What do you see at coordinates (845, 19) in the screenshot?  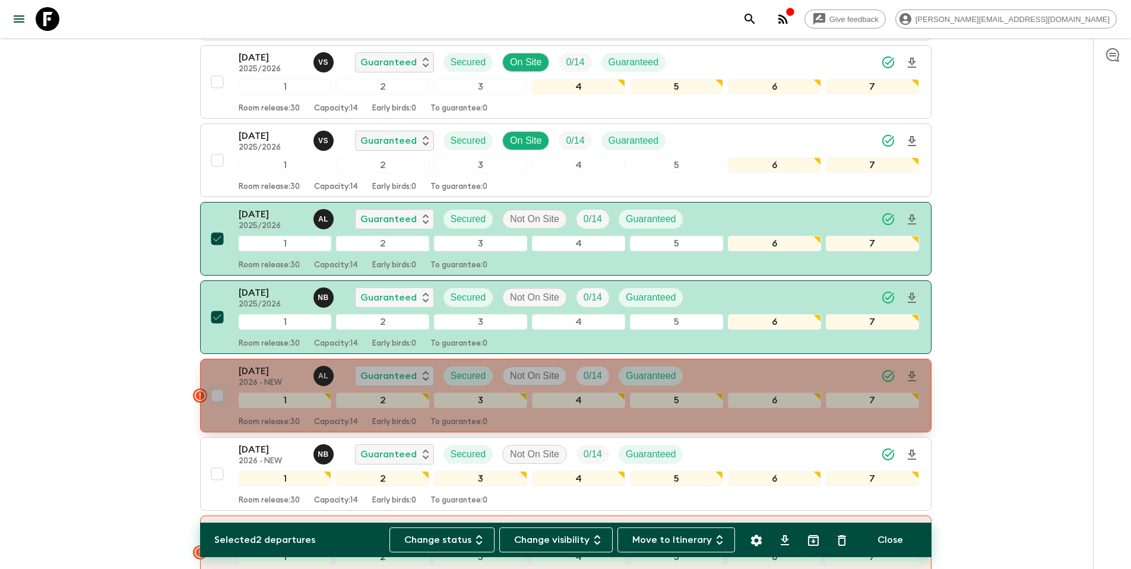 I see `a: Give feedback` at bounding box center [845, 19].